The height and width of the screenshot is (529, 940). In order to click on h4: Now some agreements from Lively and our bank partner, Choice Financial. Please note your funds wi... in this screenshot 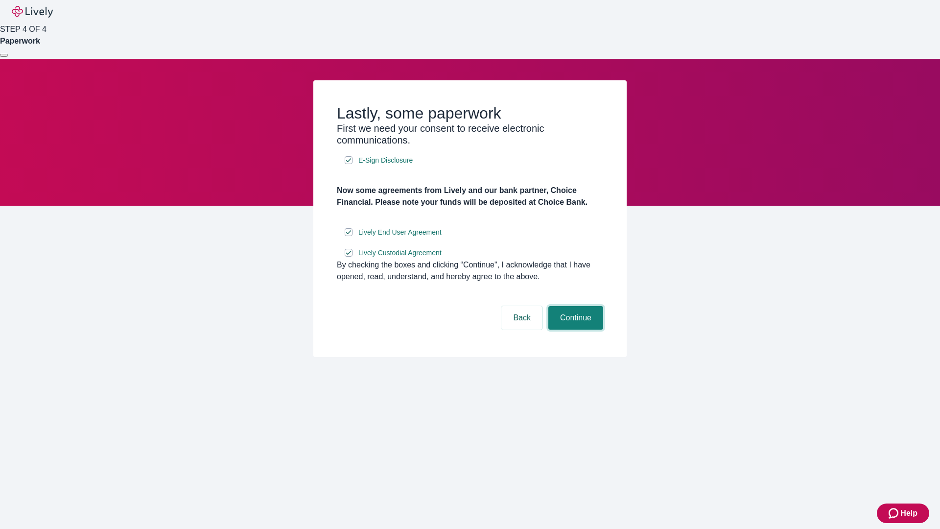, I will do `click(470, 196)`.